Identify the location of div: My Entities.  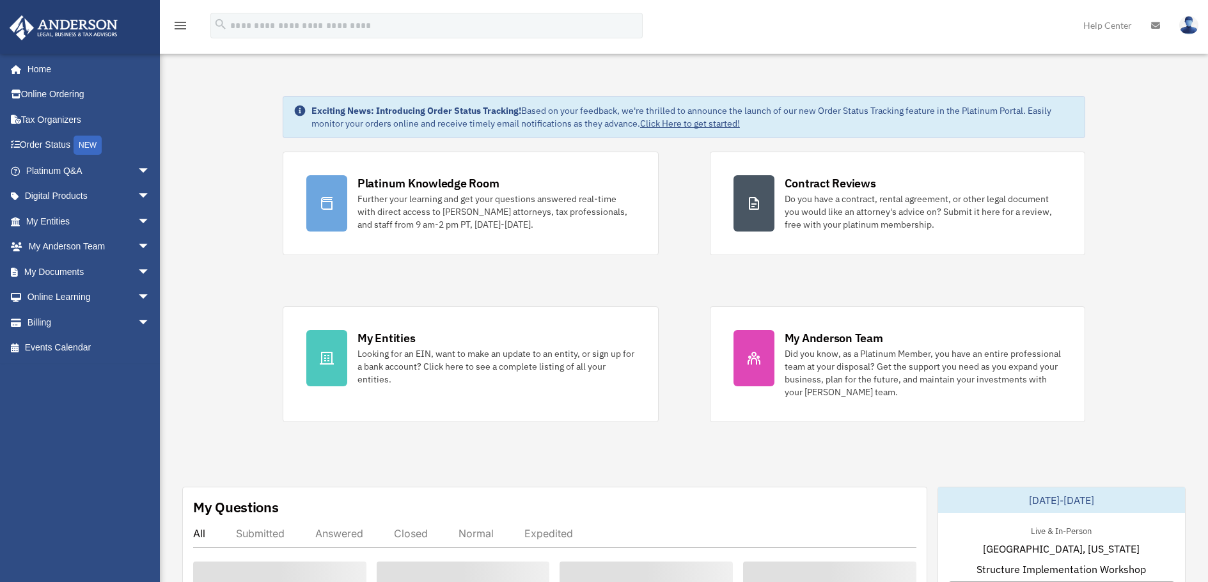
(386, 338).